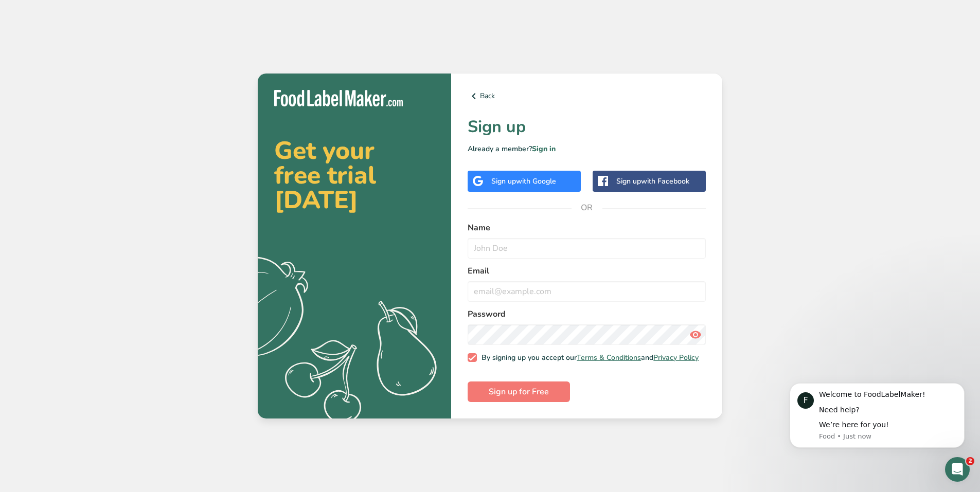 The width and height of the screenshot is (980, 492). Describe the element at coordinates (114, 43) in the screenshot. I see `div: Need help?` at that location.